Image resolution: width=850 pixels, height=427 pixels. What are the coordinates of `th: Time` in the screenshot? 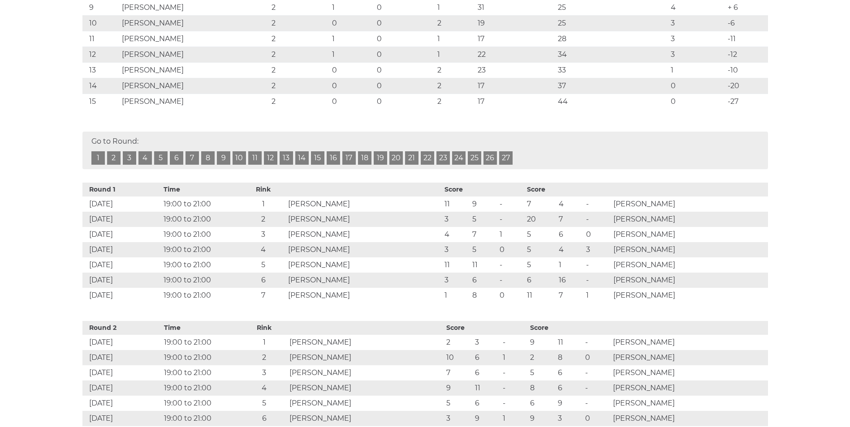 It's located at (202, 328).